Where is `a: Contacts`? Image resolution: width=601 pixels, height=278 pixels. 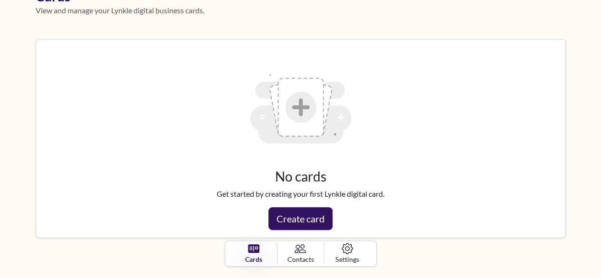
a: Contacts is located at coordinates (301, 253).